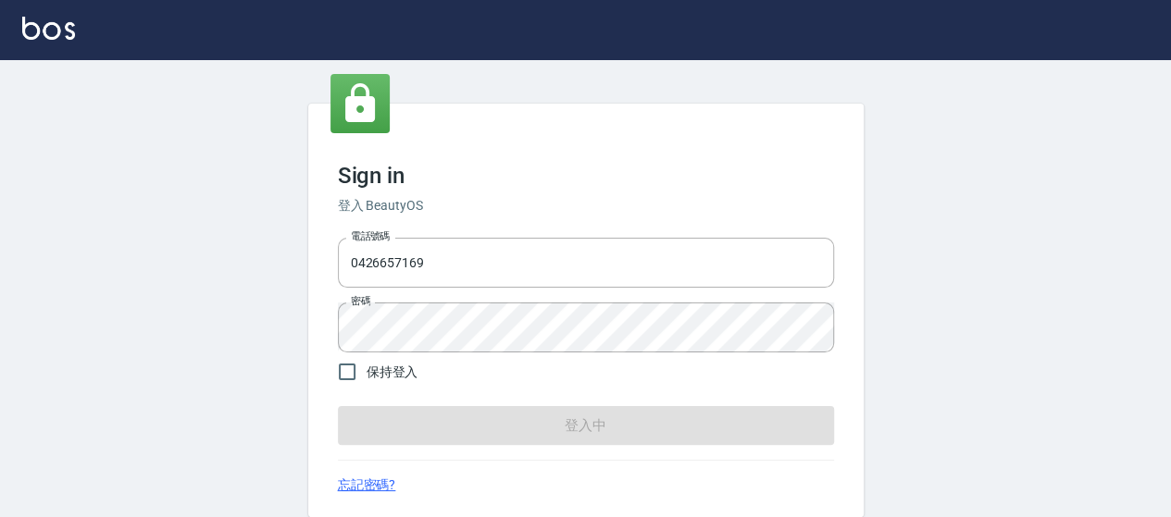 This screenshot has height=517, width=1171. Describe the element at coordinates (392, 372) in the screenshot. I see `span: 保持登入` at that location.